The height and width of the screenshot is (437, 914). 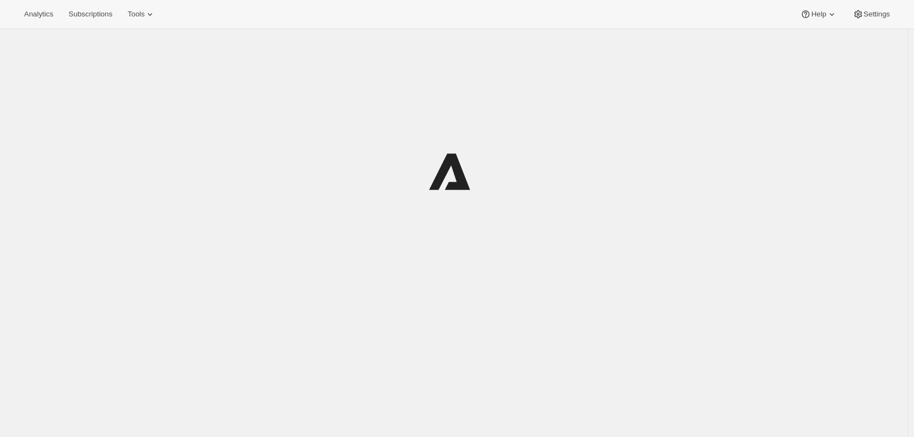 What do you see at coordinates (90, 14) in the screenshot?
I see `button: Subscriptions` at bounding box center [90, 14].